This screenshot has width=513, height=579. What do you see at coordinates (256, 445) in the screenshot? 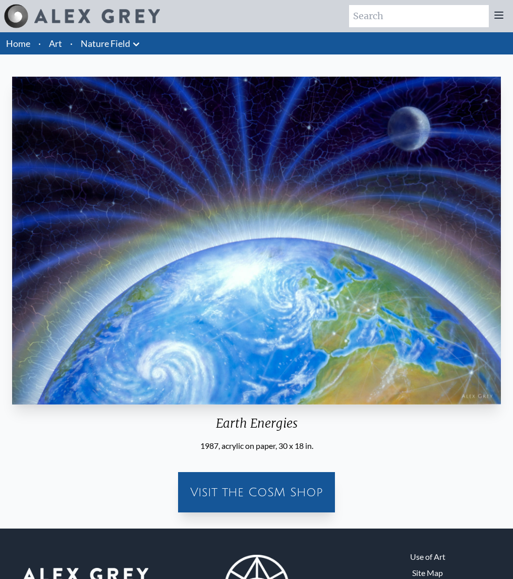
I see `div: 1987, acrylic on paper, 30 x 18 in.` at bounding box center [256, 445].